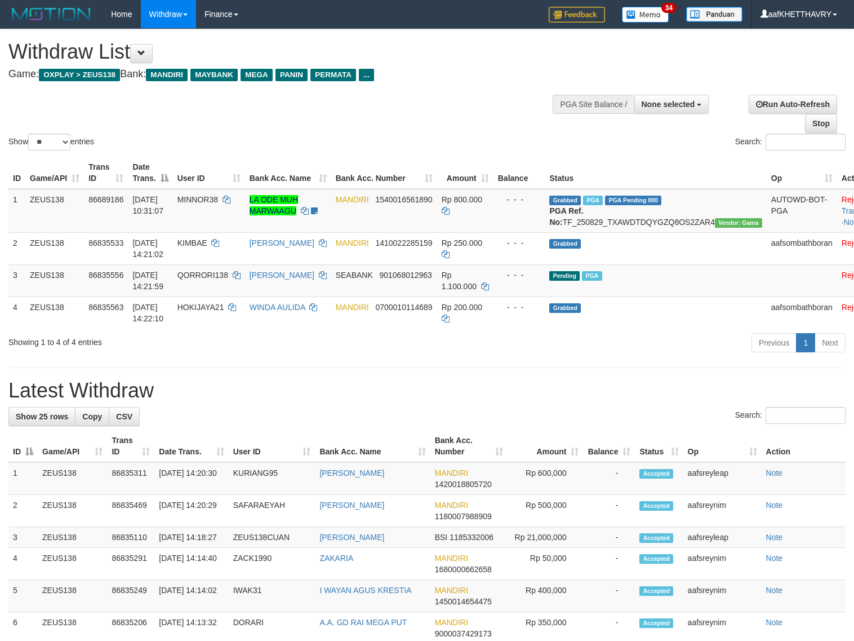 This screenshot has width=854, height=641. Describe the element at coordinates (609, 446) in the screenshot. I see `th: Balance: activate to sort column ascending` at that location.